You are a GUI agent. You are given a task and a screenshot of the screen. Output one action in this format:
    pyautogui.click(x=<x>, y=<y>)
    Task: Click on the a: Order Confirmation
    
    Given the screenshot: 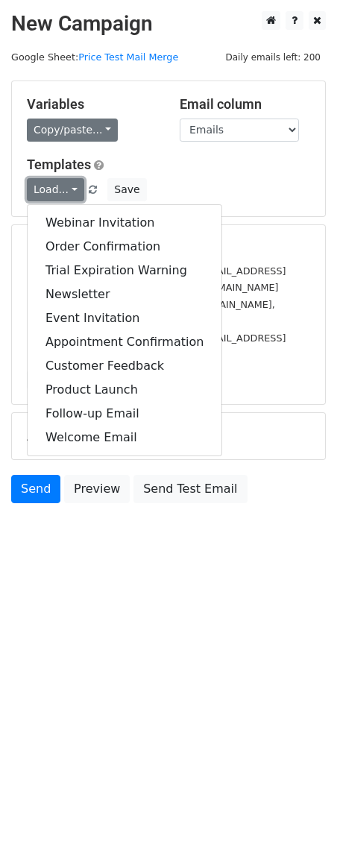 What is the action you would take?
    pyautogui.click(x=124, y=247)
    